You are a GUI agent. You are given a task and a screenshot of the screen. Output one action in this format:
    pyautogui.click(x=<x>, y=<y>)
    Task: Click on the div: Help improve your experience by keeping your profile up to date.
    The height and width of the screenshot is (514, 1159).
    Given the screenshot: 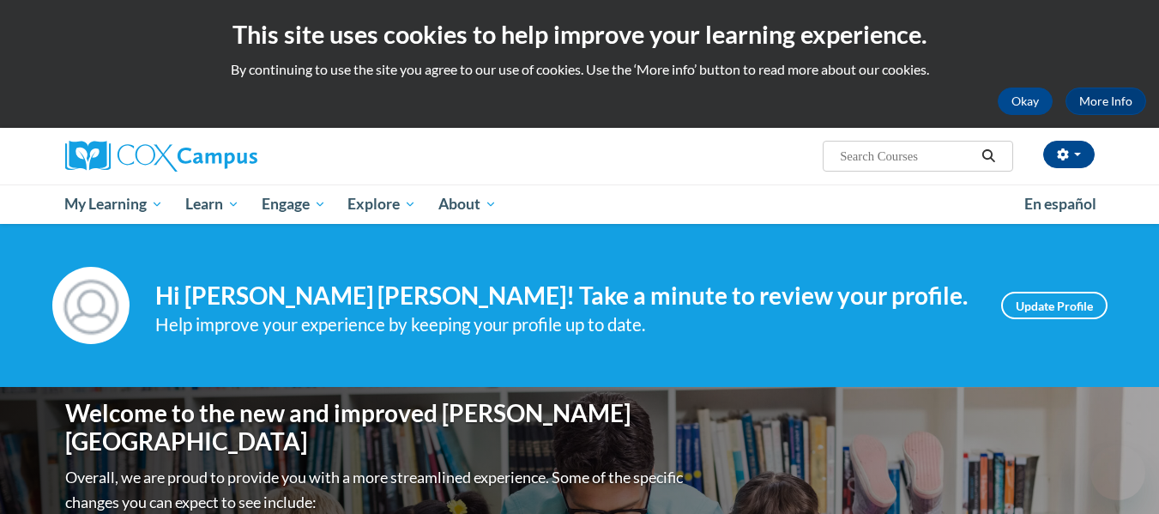 What is the action you would take?
    pyautogui.click(x=565, y=324)
    